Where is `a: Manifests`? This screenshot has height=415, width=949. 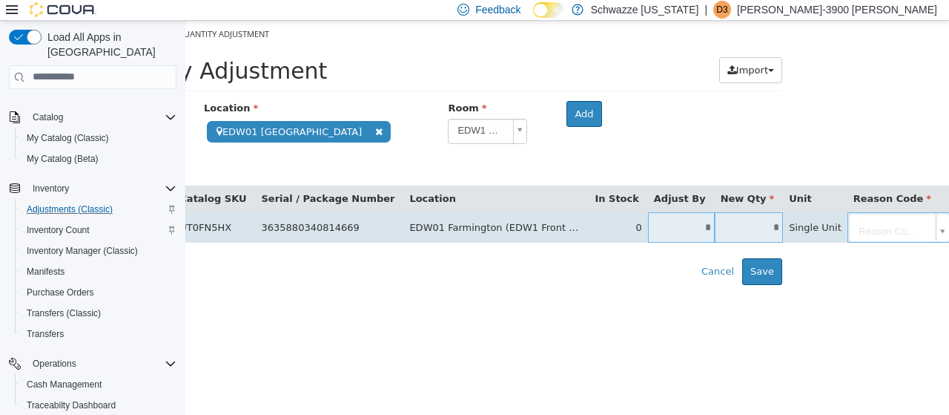
a: Manifests is located at coordinates (45, 271).